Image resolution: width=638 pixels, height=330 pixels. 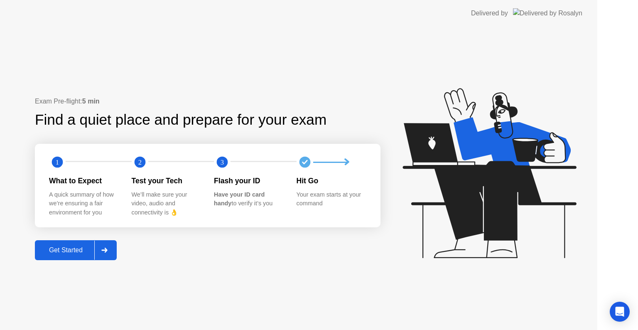 What do you see at coordinates (166, 181) in the screenshot?
I see `div: Test your Tech` at bounding box center [166, 181].